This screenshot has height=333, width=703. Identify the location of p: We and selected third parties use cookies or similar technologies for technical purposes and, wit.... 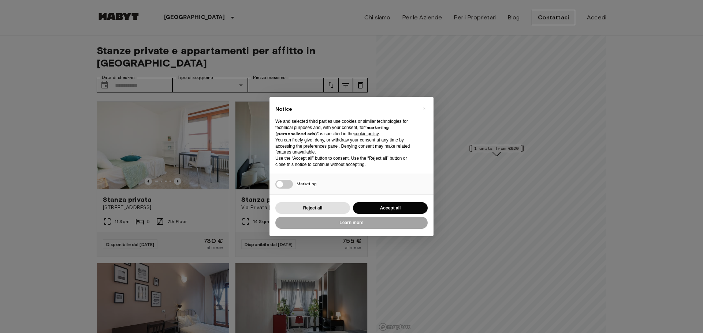
(346, 128).